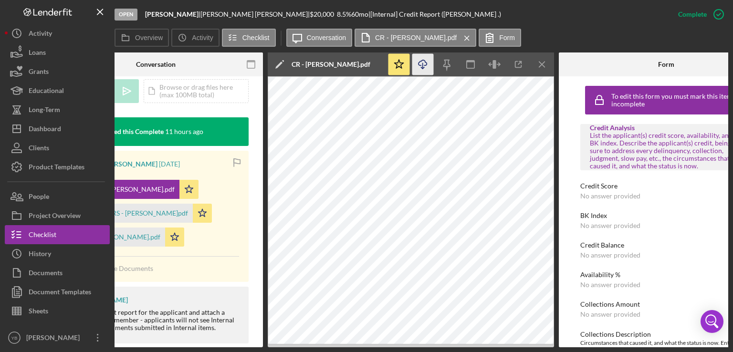 The image size is (733, 352). Describe the element at coordinates (57, 72) in the screenshot. I see `button: Grants` at that location.